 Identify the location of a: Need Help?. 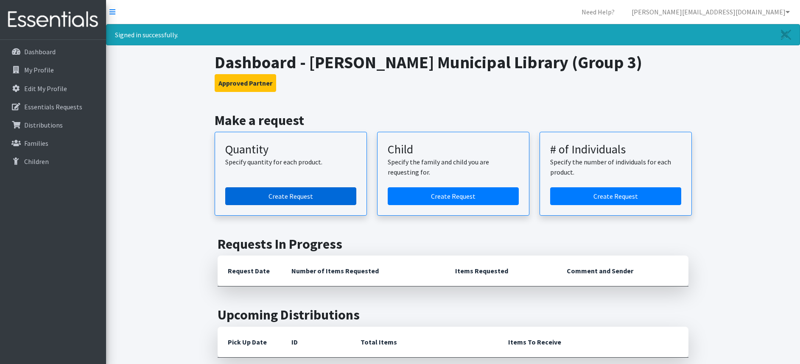
(598, 12).